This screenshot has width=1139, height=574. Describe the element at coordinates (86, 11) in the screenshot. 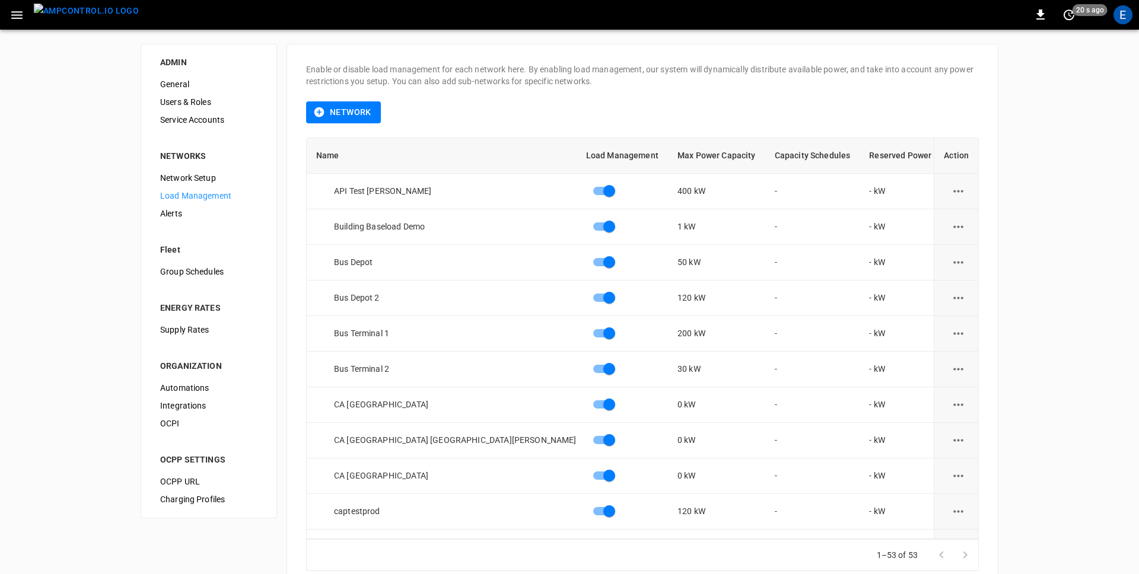

I see `img: ampcontrol.io logo` at that location.